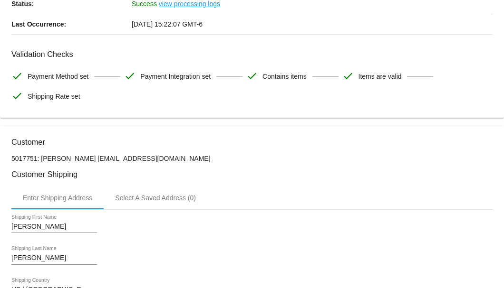  I want to click on input: Shipping First Name, so click(54, 227).